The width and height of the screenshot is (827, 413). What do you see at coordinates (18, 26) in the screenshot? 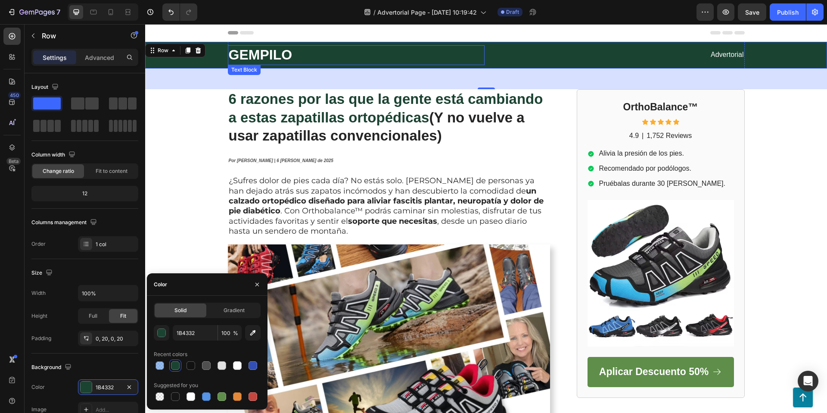
I see `div: Row` at bounding box center [18, 26].